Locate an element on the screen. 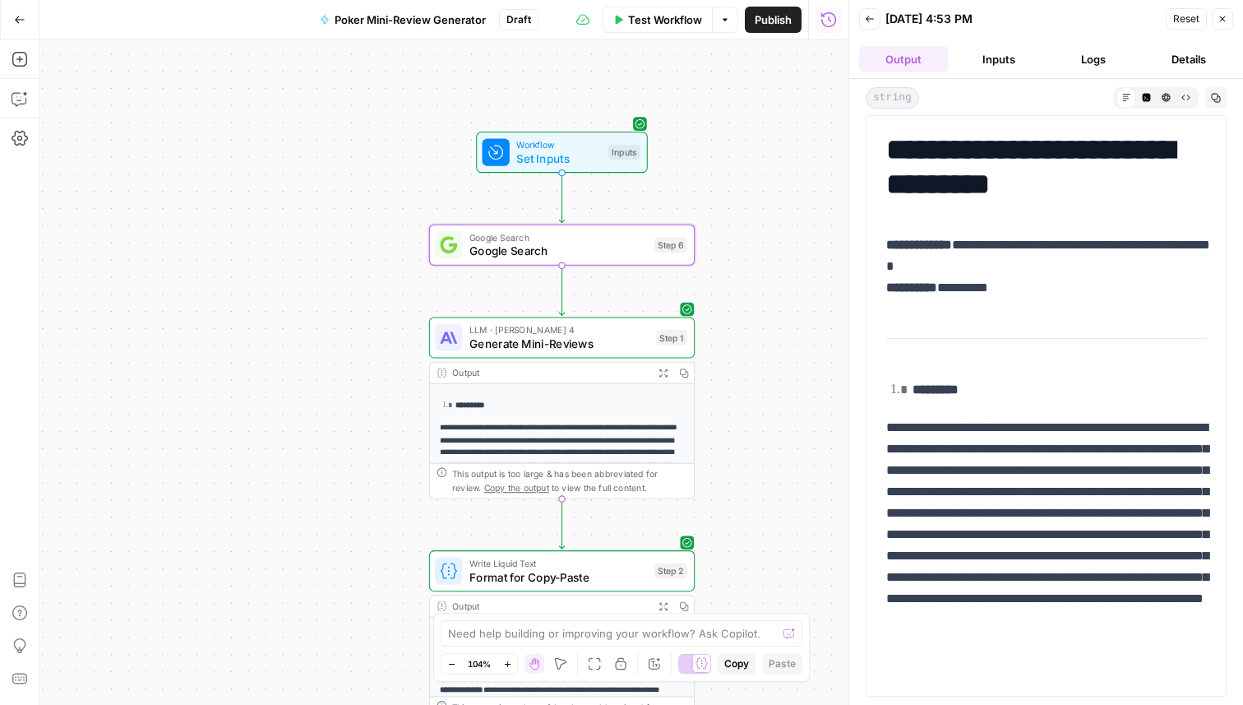 The image size is (1243, 705). span: Format for Copy-Paste is located at coordinates (558, 576).